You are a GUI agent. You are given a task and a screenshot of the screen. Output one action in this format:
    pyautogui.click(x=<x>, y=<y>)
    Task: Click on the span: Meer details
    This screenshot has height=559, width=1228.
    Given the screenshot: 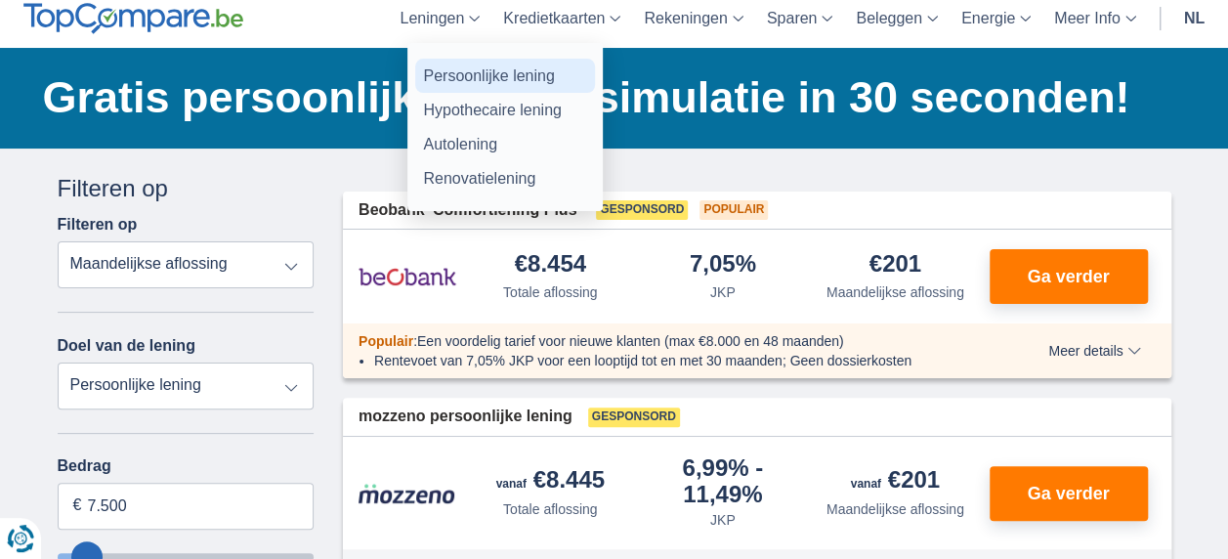 What is the action you would take?
    pyautogui.click(x=1094, y=351)
    